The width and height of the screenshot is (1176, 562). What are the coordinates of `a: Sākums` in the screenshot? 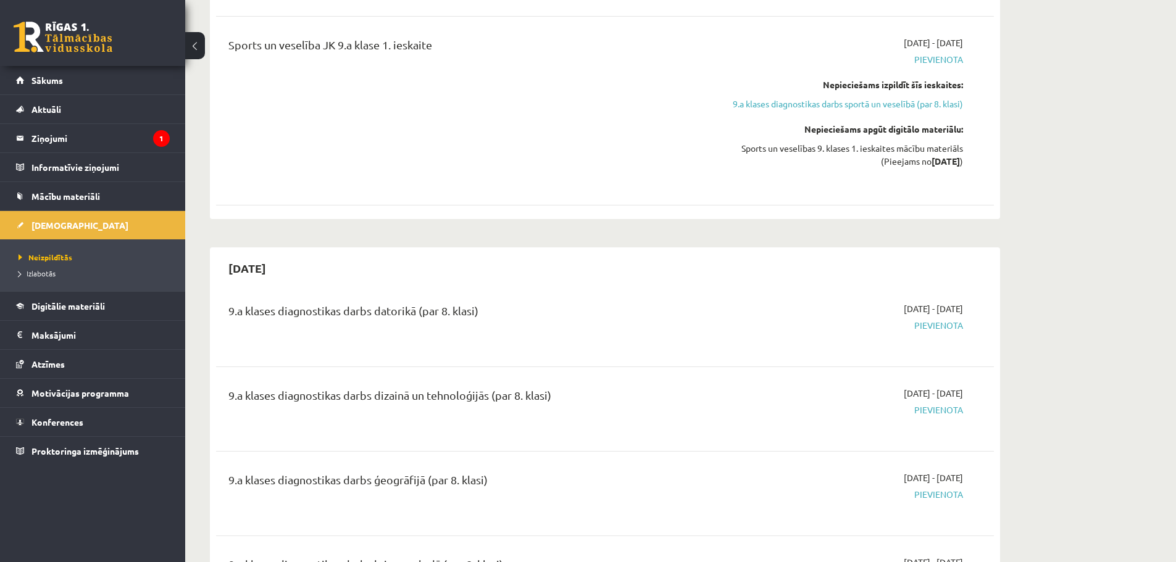 It's located at (93, 80).